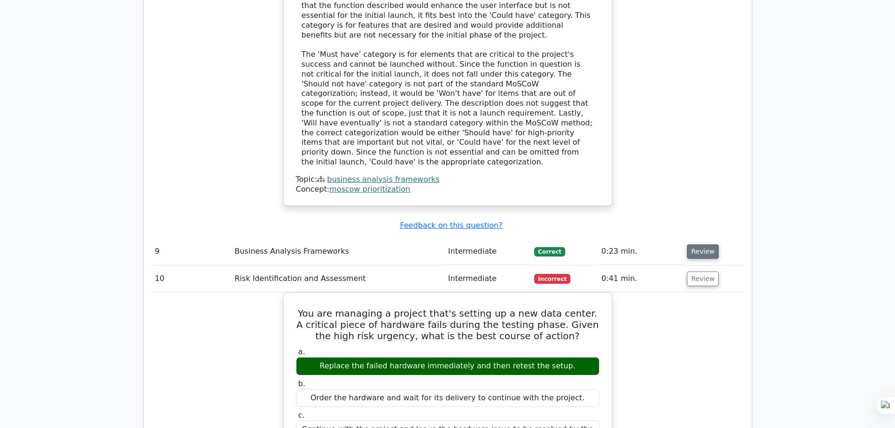 The image size is (895, 428). What do you see at coordinates (370, 189) in the screenshot?
I see `a: moscow prioritization` at bounding box center [370, 189].